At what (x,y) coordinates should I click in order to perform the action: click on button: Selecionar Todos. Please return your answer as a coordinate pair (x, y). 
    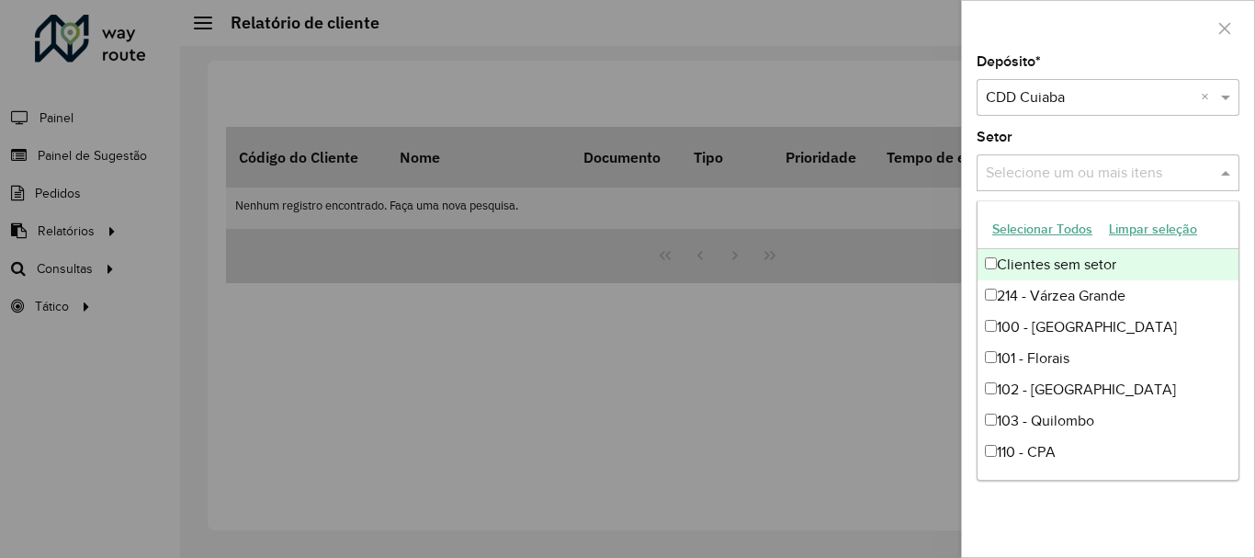
    Looking at the image, I should click on (1042, 229).